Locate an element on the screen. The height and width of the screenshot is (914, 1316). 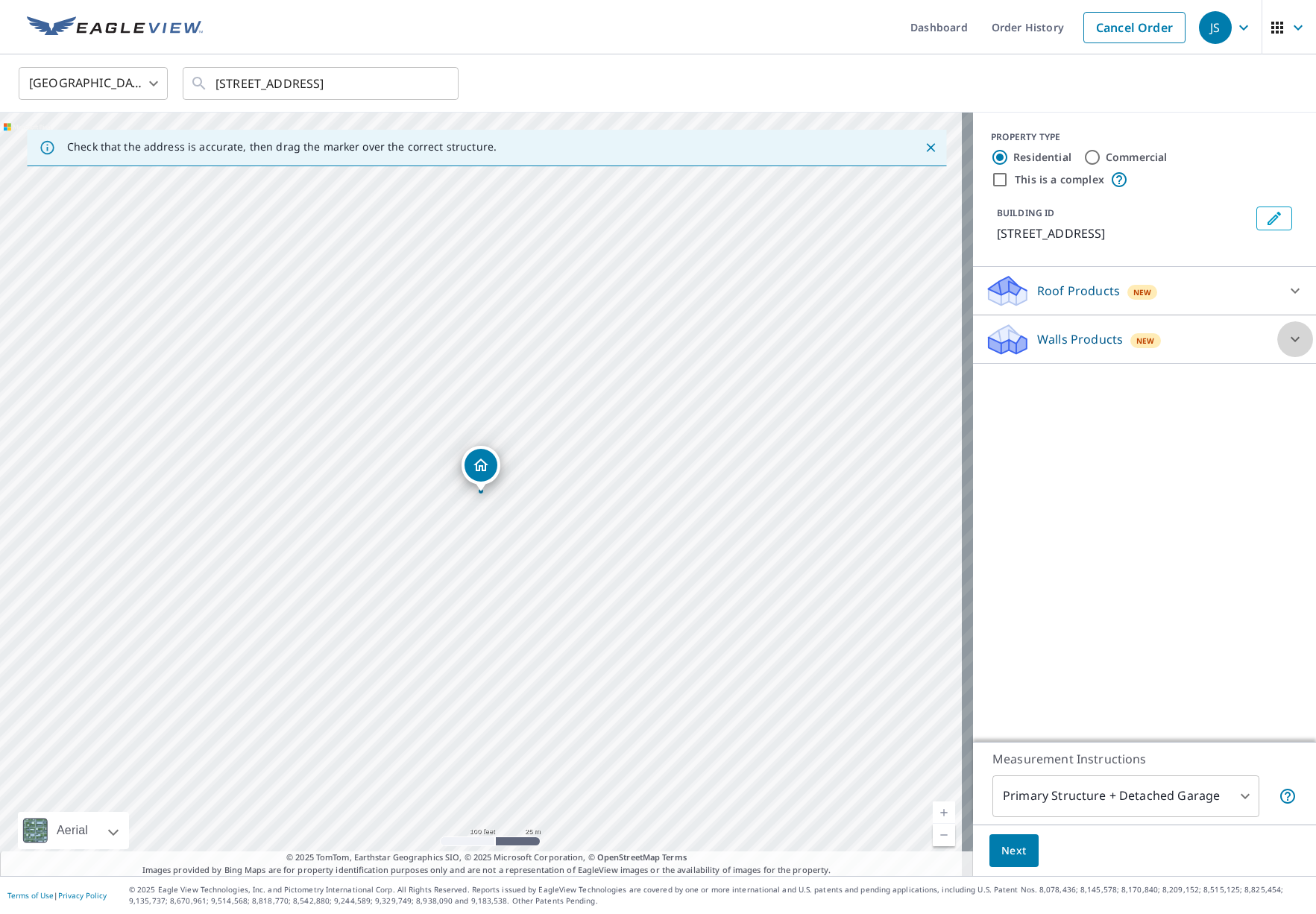
p: Check that the address is accurate, then drag the marker over the correct structure. is located at coordinates (282, 147).